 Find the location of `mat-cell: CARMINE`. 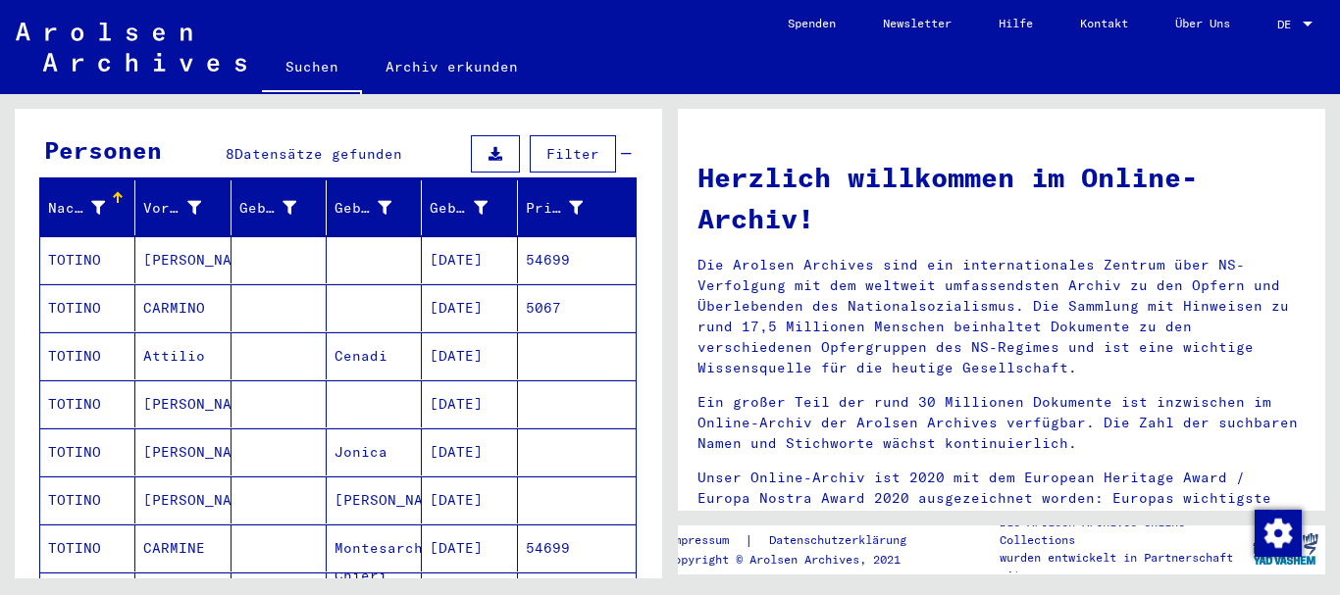

mat-cell: CARMINE is located at coordinates (182, 548).